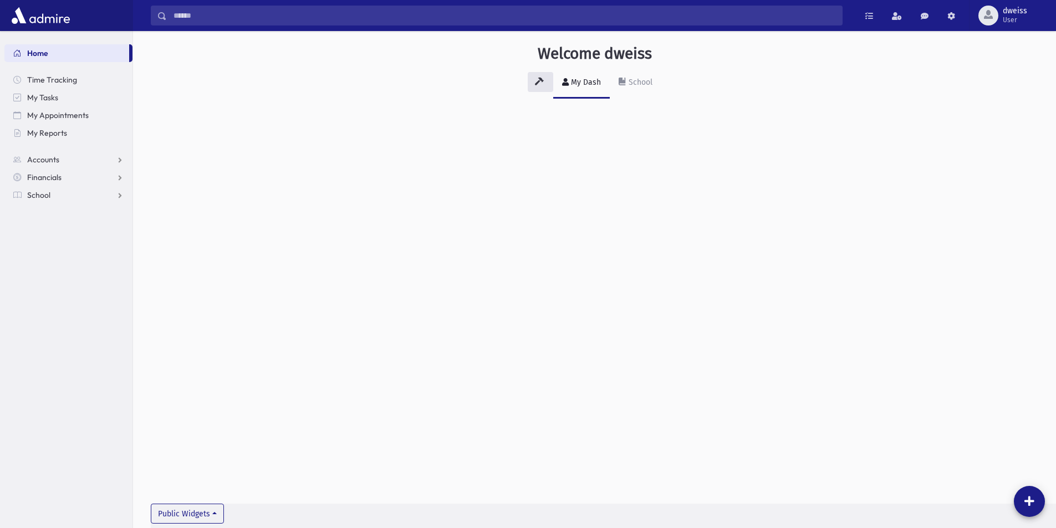  Describe the element at coordinates (58, 115) in the screenshot. I see `span: My Appointments` at that location.